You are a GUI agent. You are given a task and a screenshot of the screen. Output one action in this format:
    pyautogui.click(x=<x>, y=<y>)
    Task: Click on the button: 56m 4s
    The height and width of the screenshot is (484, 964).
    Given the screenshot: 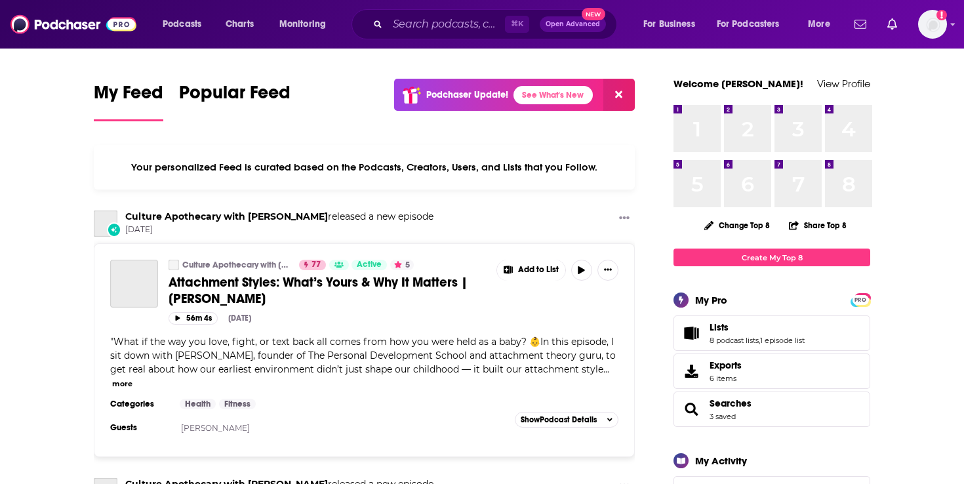 What is the action you would take?
    pyautogui.click(x=193, y=318)
    